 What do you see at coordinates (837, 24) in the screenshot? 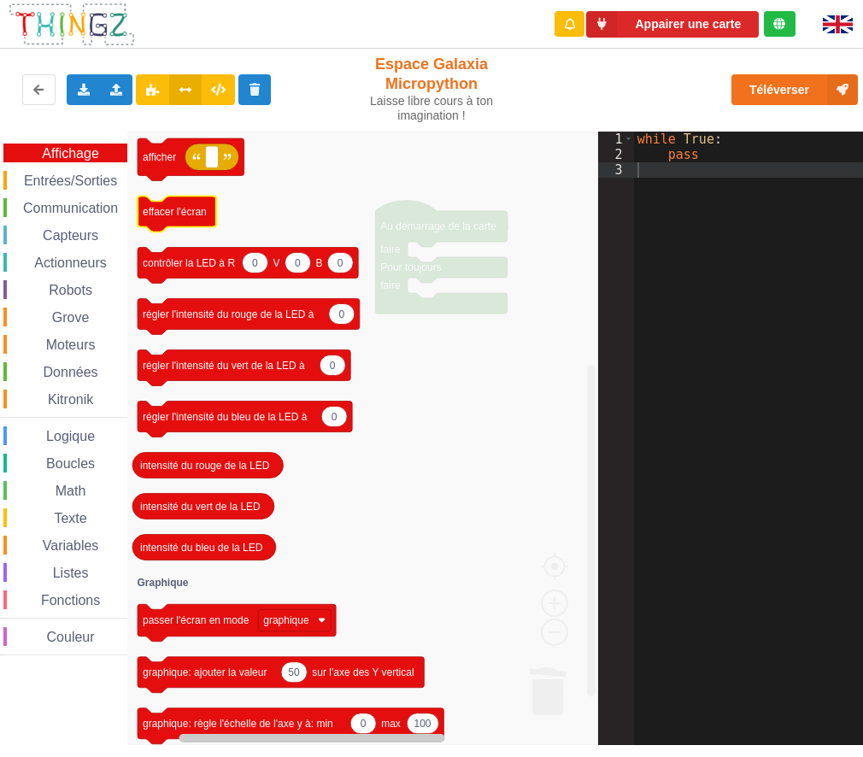
I see `img: gb.png` at bounding box center [837, 24].